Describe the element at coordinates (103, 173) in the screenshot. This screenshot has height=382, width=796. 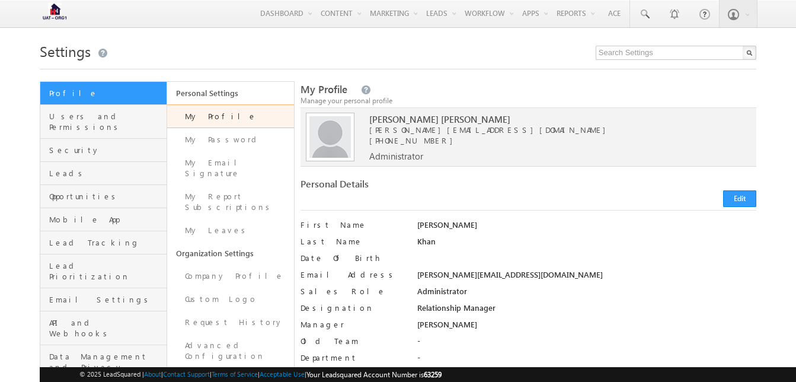
I see `a: Leads` at that location.